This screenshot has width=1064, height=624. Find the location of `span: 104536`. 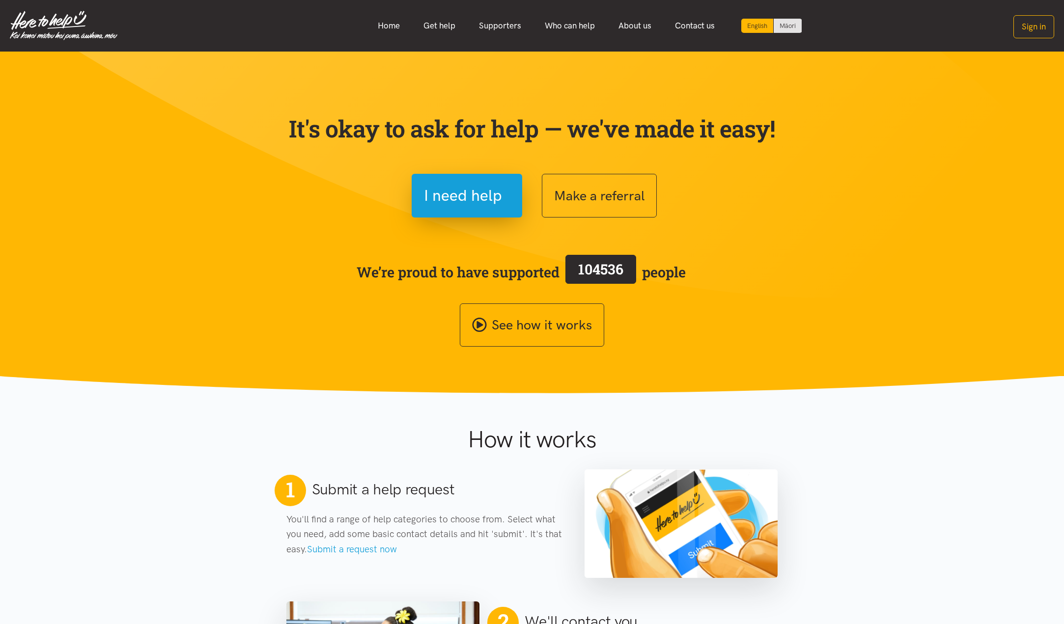

span: 104536 is located at coordinates (601, 269).